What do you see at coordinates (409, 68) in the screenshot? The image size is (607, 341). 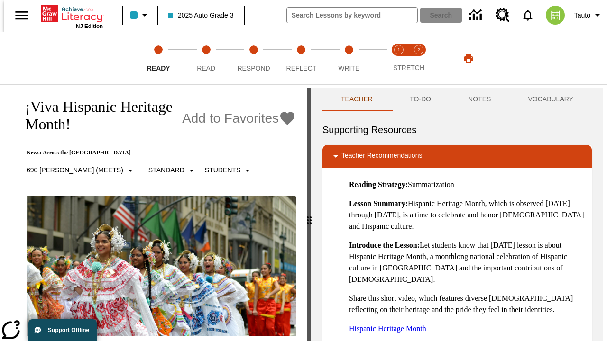 I see `span: STRETCH` at bounding box center [409, 68].